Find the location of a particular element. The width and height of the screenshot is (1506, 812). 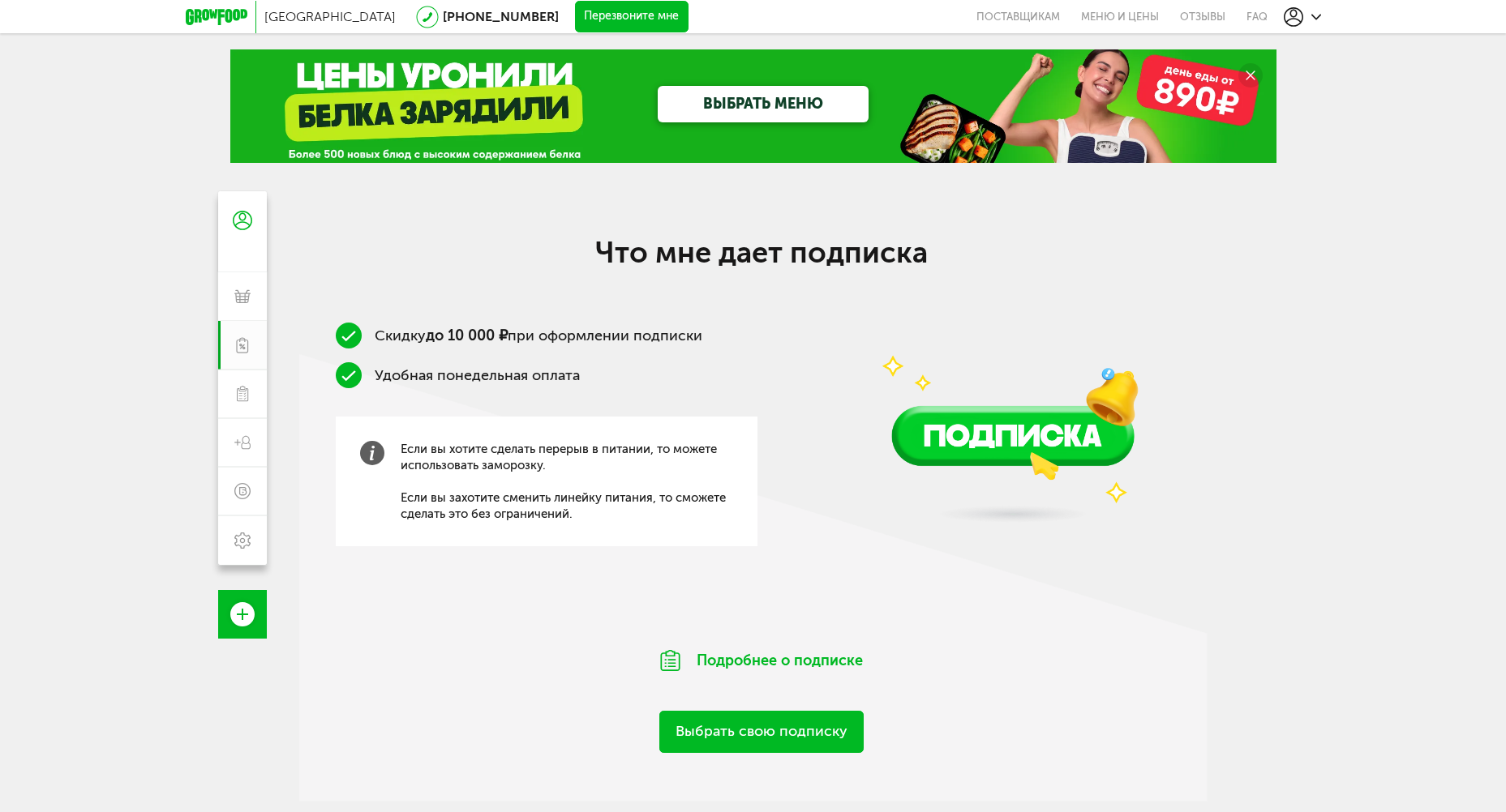

b: до 10 000 ₽ is located at coordinates (466, 336).